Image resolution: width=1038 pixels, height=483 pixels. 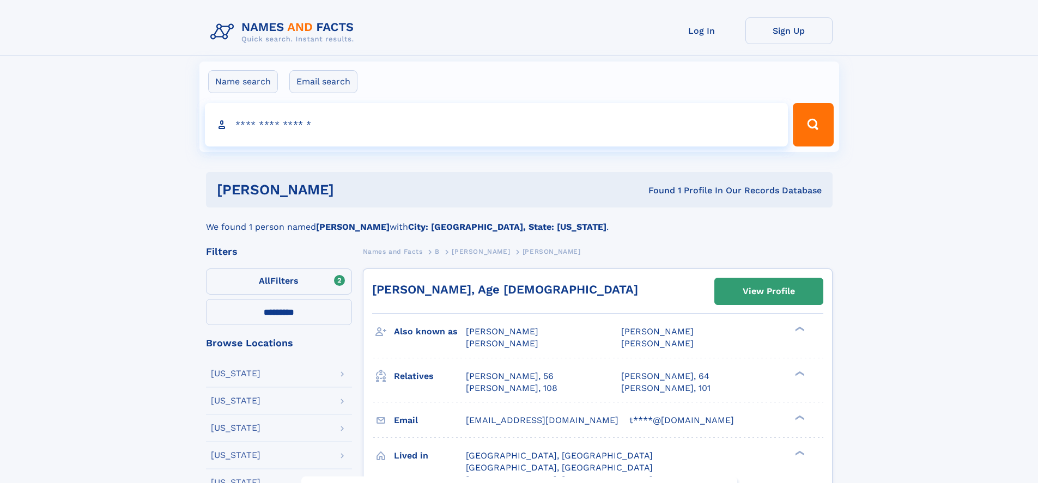 I want to click on div: Found 1 Profile In Our Records Database, so click(x=656, y=191).